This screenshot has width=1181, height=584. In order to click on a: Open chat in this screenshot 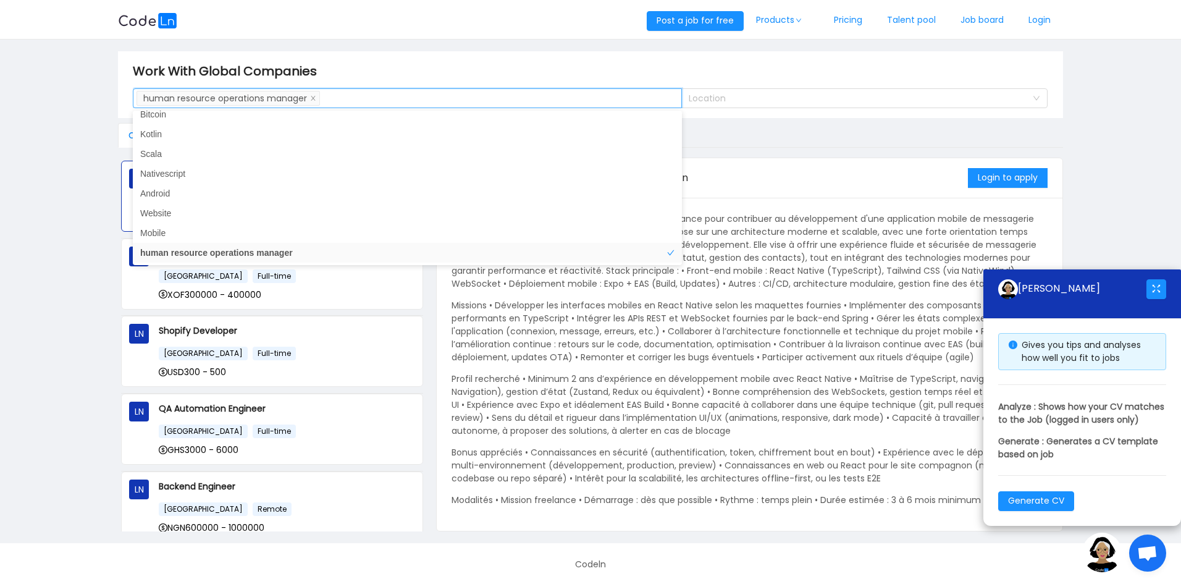, I will do `click(1148, 553)`.